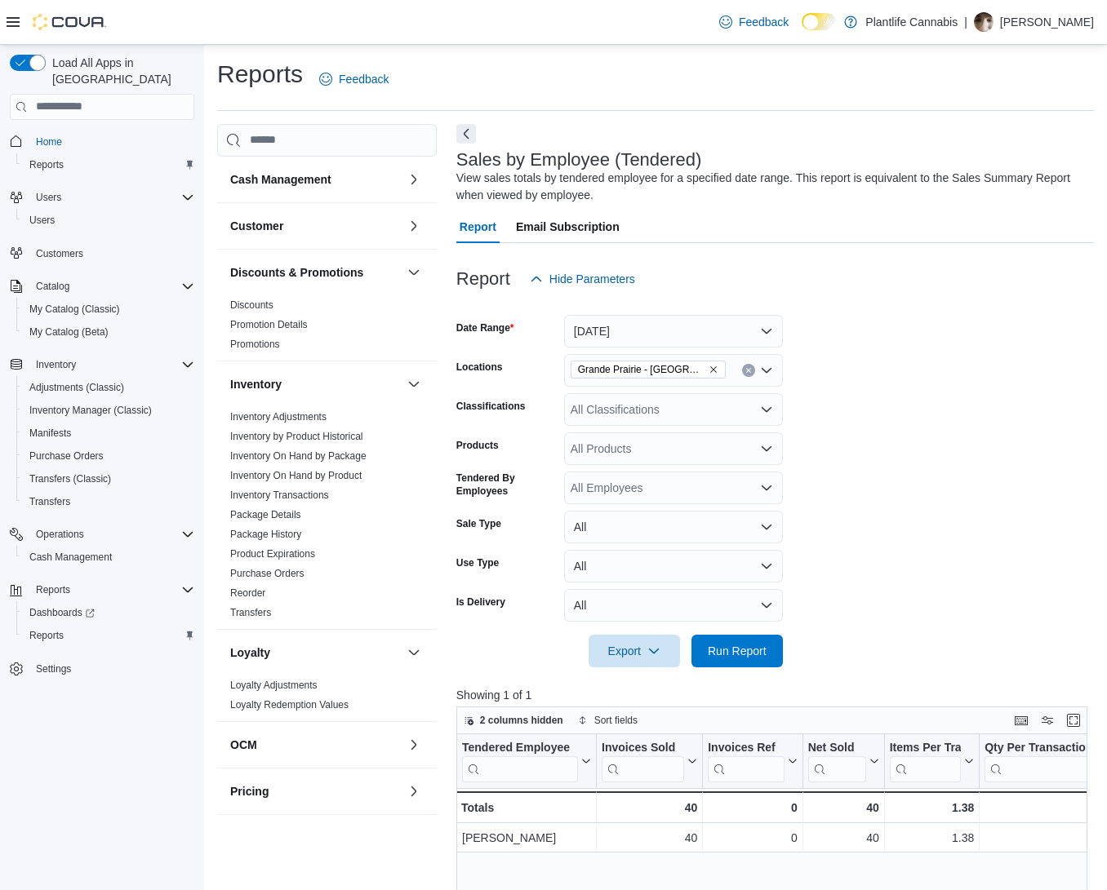 The width and height of the screenshot is (1107, 890). What do you see at coordinates (490, 406) in the screenshot?
I see `label: Classifications` at bounding box center [490, 406].